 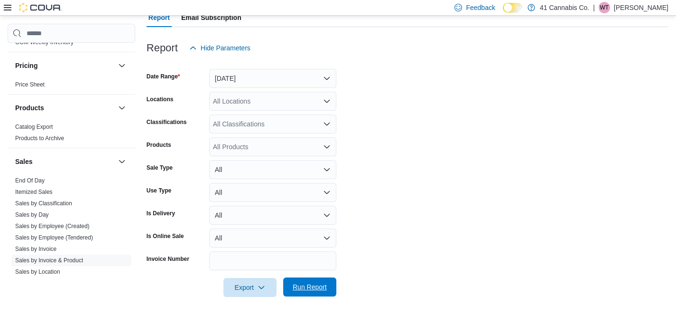 What do you see at coordinates (159, 168) in the screenshot?
I see `label: Sale Type` at bounding box center [159, 168].